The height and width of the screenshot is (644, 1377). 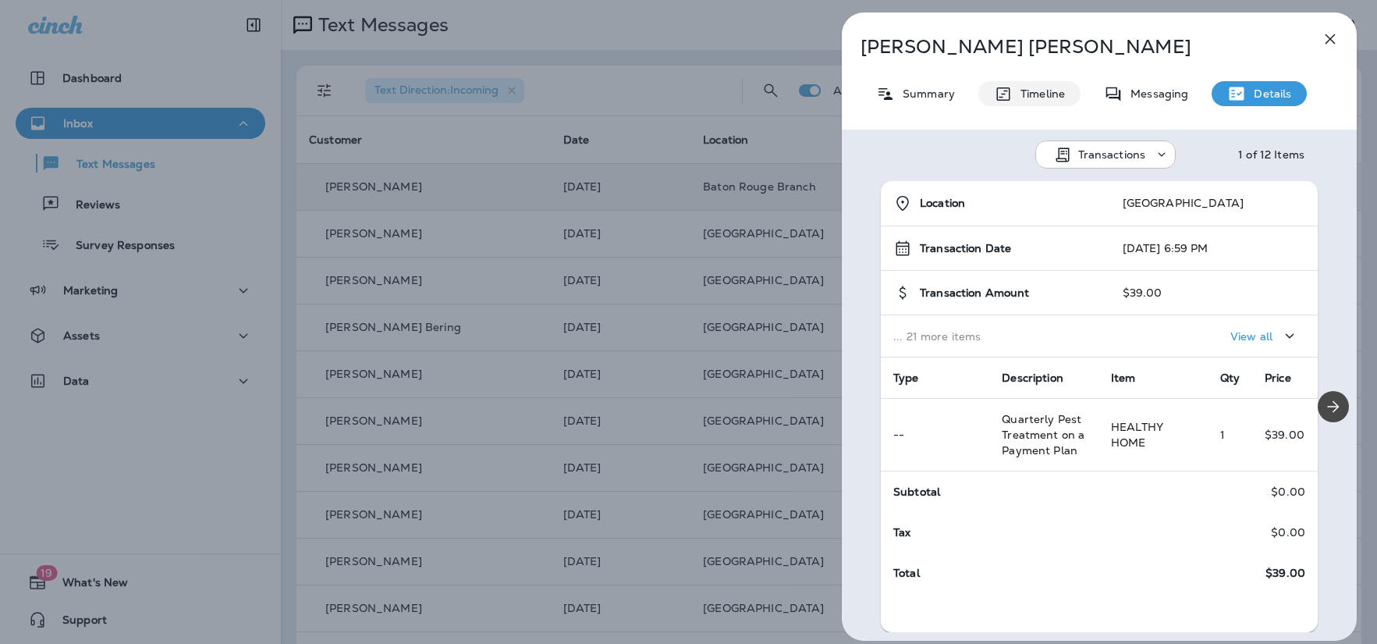 What do you see at coordinates (917, 492) in the screenshot?
I see `span: Subtotal` at bounding box center [917, 492].